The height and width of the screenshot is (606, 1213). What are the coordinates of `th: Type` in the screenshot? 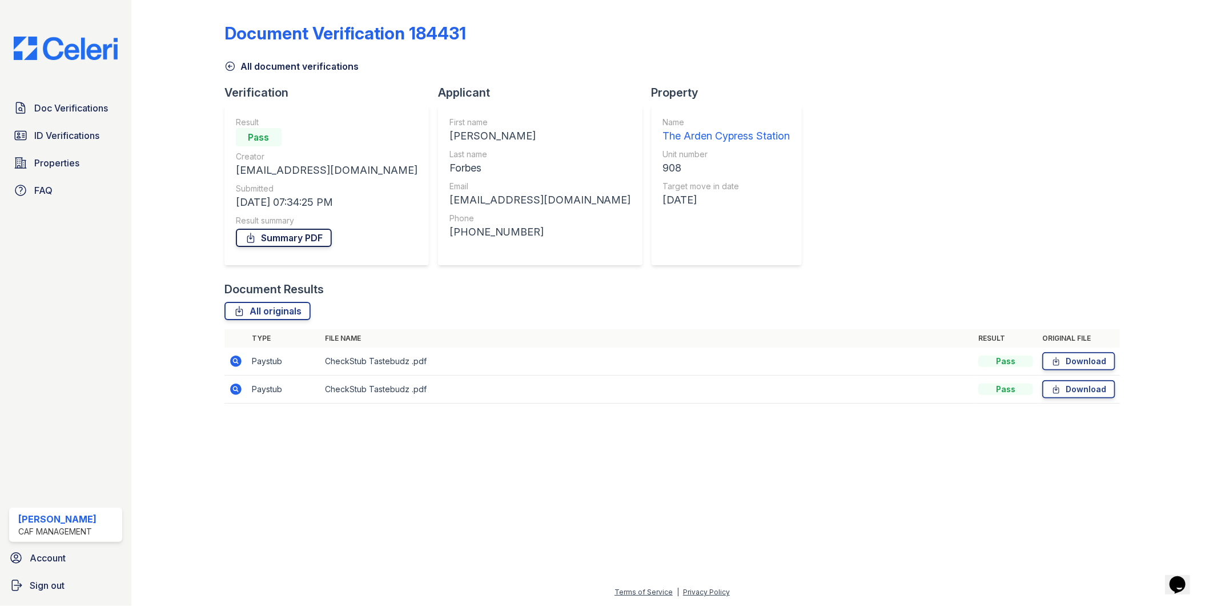 It's located at (284, 338).